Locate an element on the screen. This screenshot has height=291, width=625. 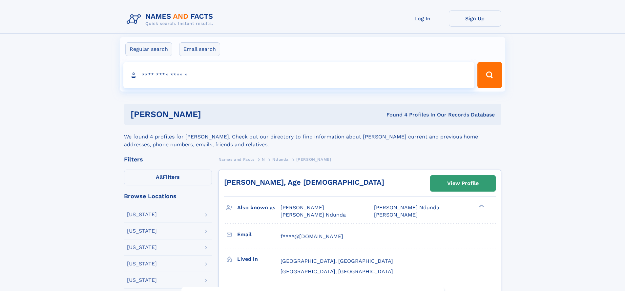
a: View Profile is located at coordinates (463, 183).